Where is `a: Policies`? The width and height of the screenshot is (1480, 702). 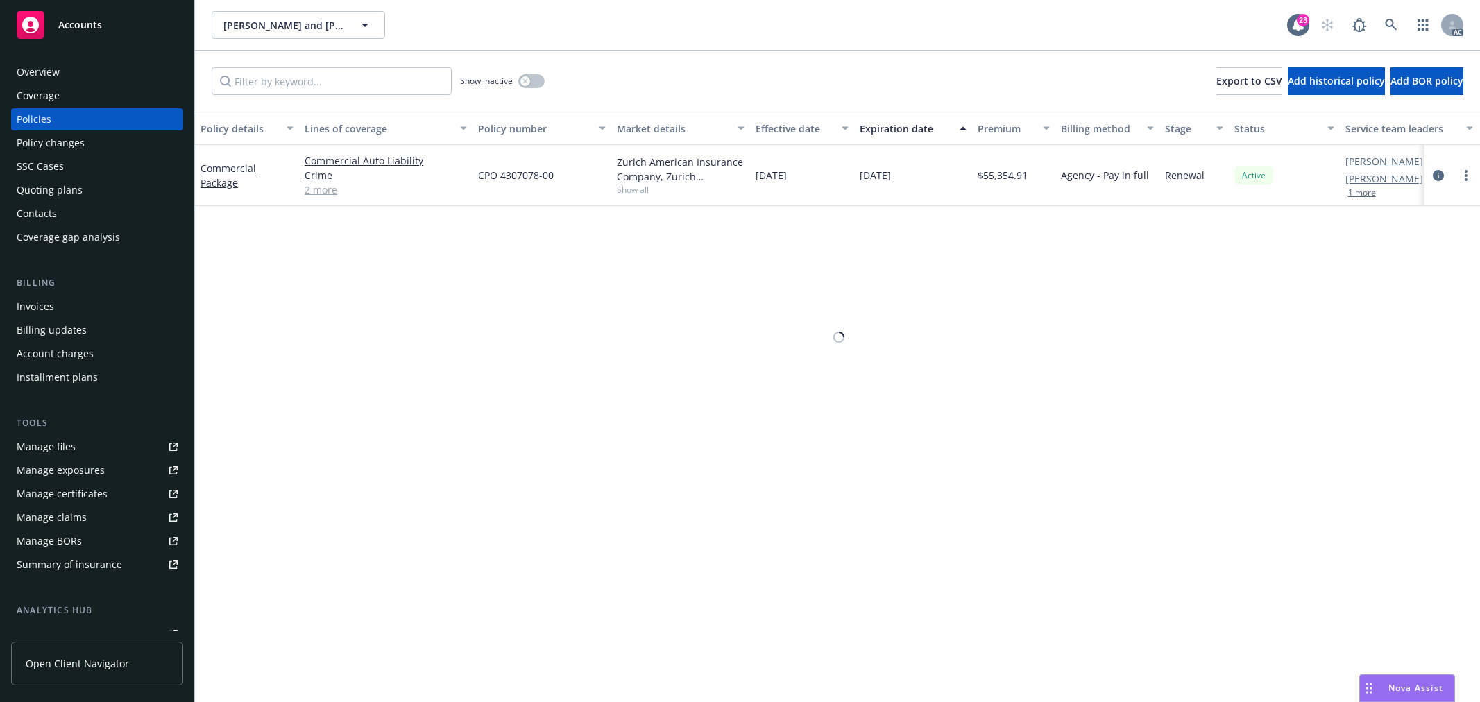
a: Policies is located at coordinates (97, 119).